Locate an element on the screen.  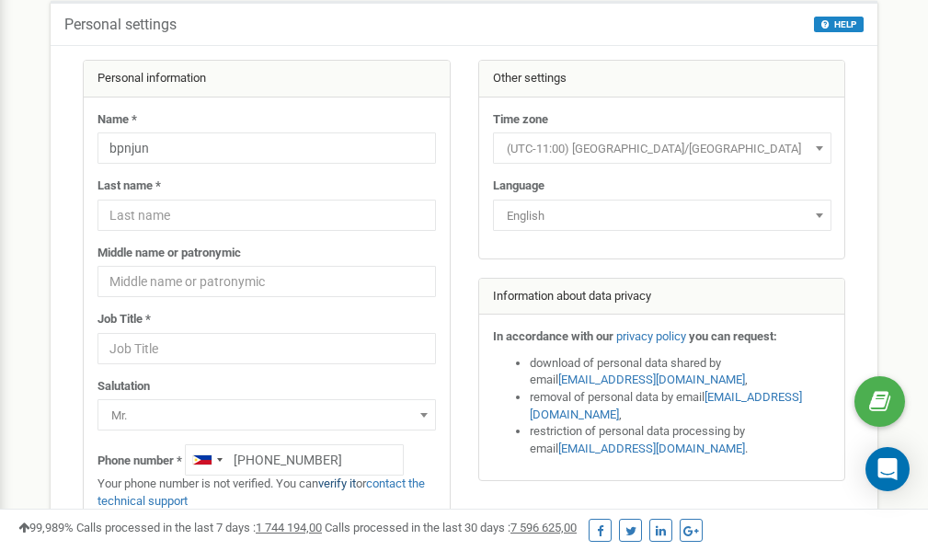
label: Job Title * is located at coordinates (124, 319).